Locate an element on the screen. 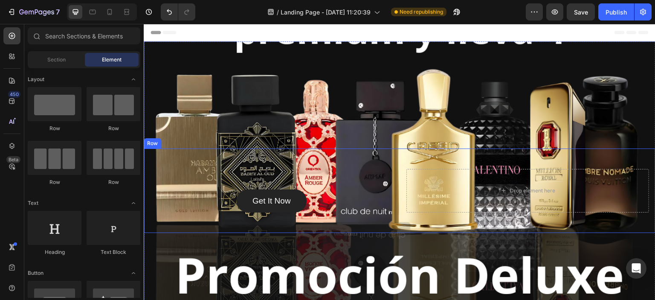 Image resolution: width=655 pixels, height=300 pixels. div: Get It Now is located at coordinates (128, 177).